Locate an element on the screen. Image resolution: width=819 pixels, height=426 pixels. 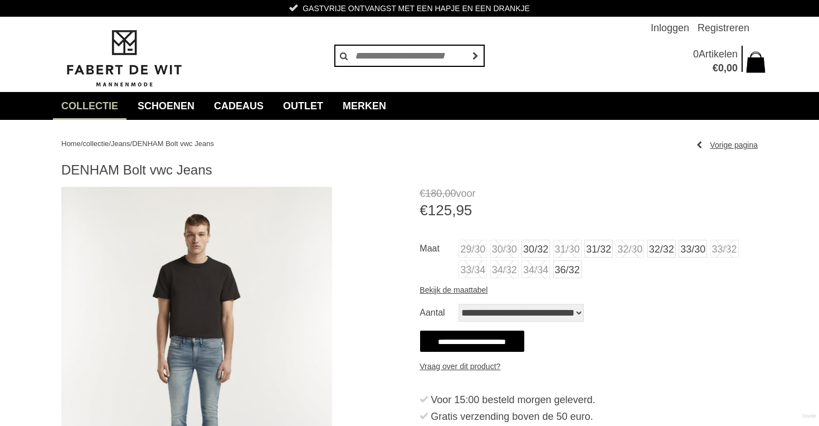
a: 31/32 is located at coordinates (598, 249).